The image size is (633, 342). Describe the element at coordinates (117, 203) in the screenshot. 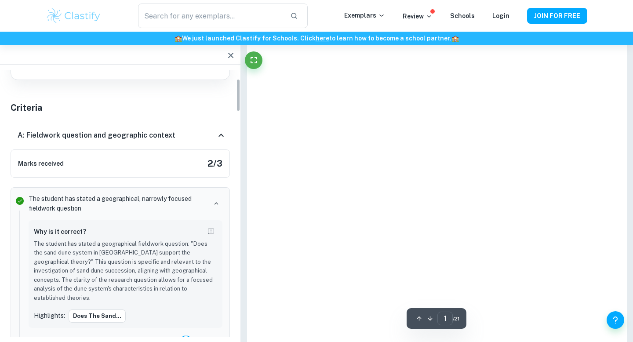

I see `p: The student has stated a geographical, narrowly focused fieldwork question` at that location.